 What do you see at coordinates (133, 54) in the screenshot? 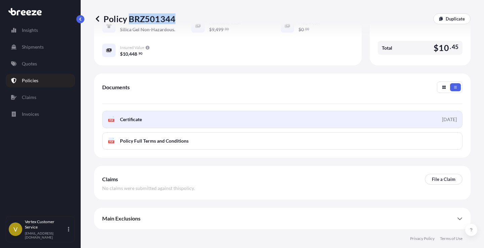
I see `span: 448` at bounding box center [133, 54].